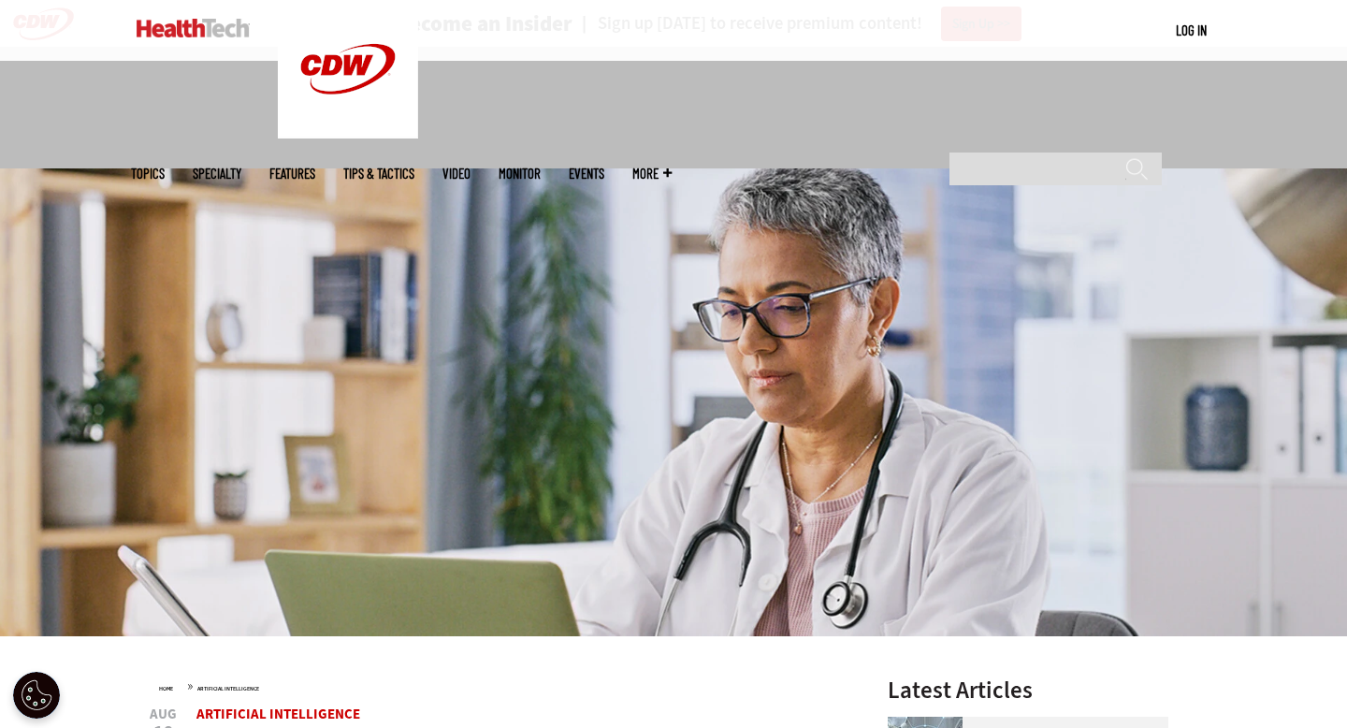  I want to click on span: Aug, so click(163, 714).